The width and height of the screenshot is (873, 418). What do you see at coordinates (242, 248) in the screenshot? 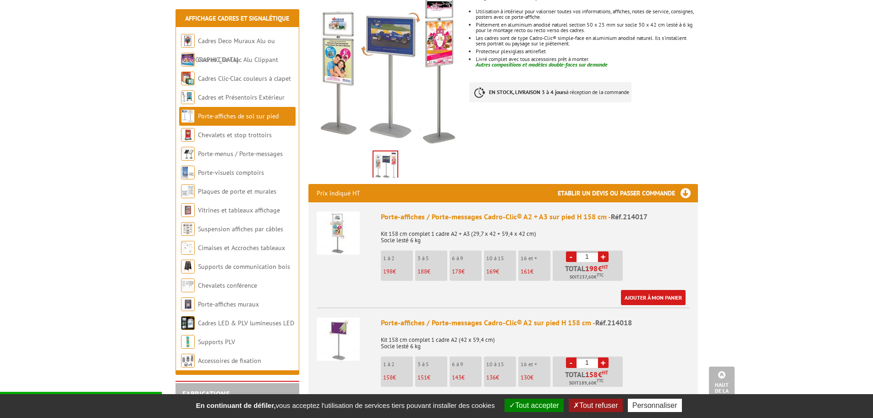
I see `a: Cimaises et Accroches tableaux` at bounding box center [242, 248].